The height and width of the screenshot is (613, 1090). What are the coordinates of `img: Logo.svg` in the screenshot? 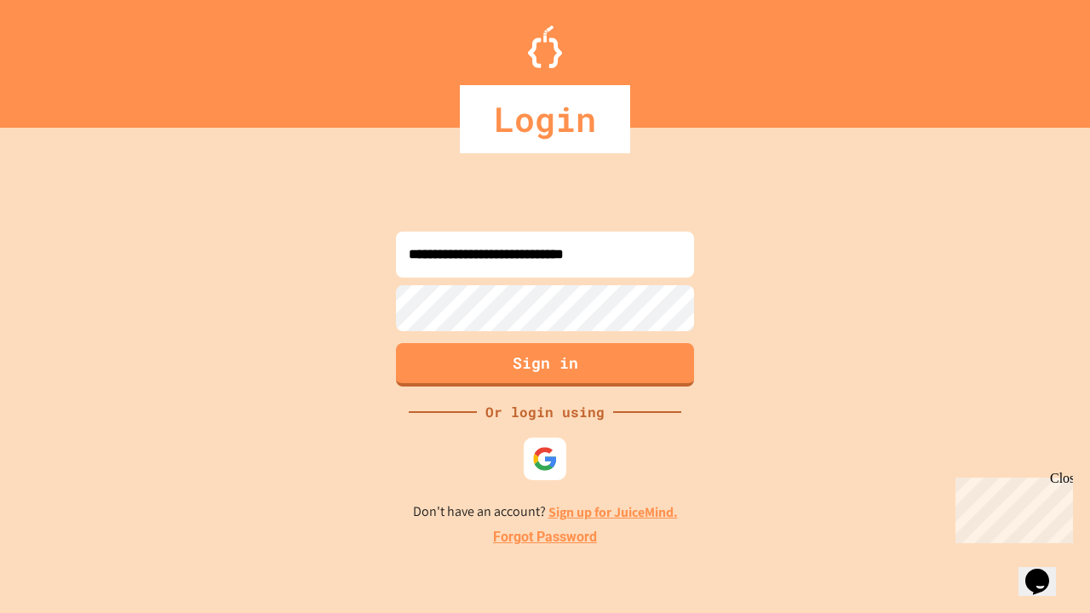 It's located at (545, 47).